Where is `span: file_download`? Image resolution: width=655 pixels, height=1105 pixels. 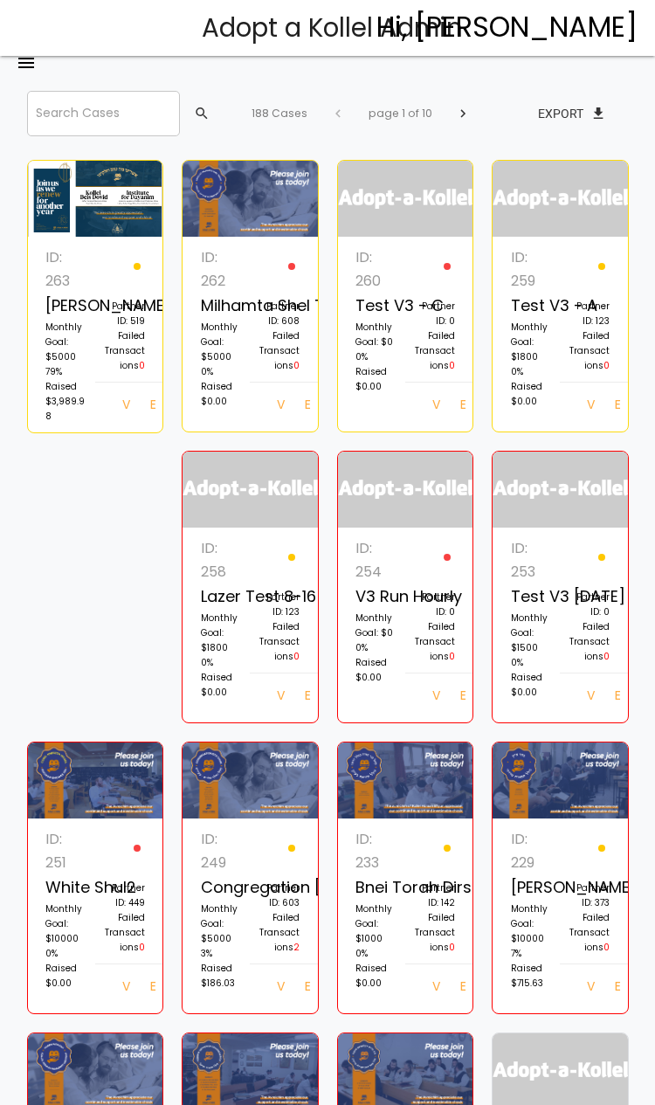 span: file_download is located at coordinates (598, 114).